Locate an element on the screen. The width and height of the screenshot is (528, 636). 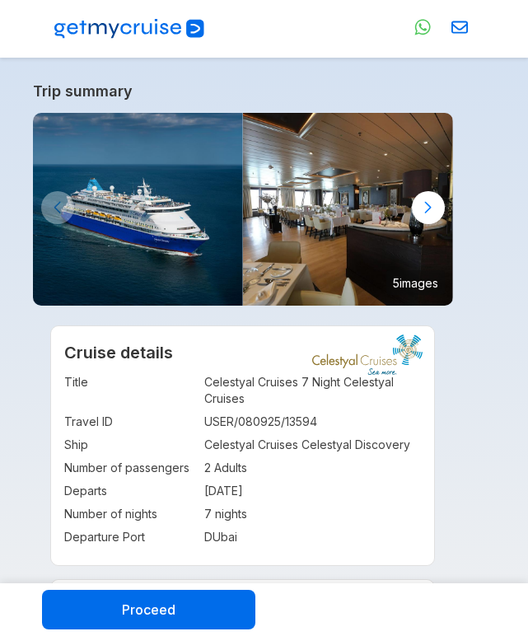
td: Ship is located at coordinates (130, 445).